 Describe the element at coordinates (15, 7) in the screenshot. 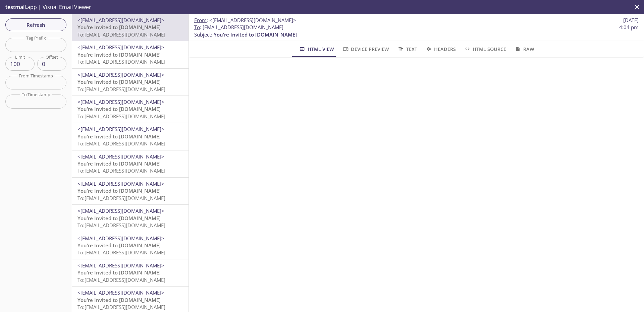

I see `span: testmail` at that location.